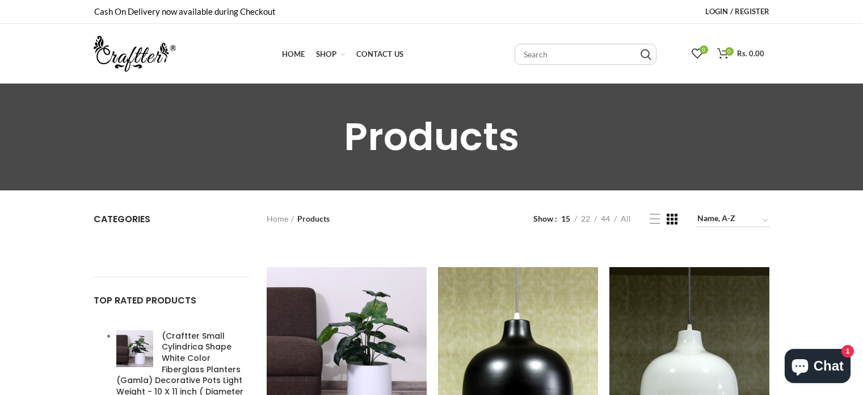  What do you see at coordinates (145, 300) in the screenshot?
I see `span: TOP RATED PRODUCTS` at bounding box center [145, 300].